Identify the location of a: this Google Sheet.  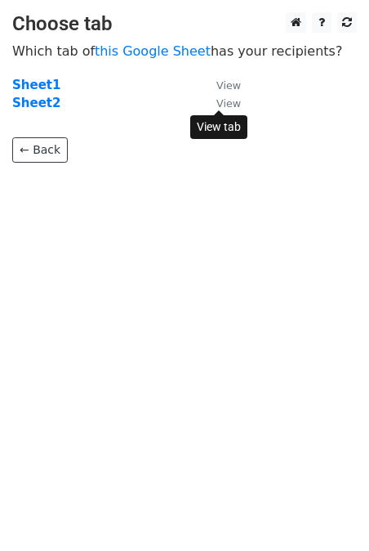
(153, 51).